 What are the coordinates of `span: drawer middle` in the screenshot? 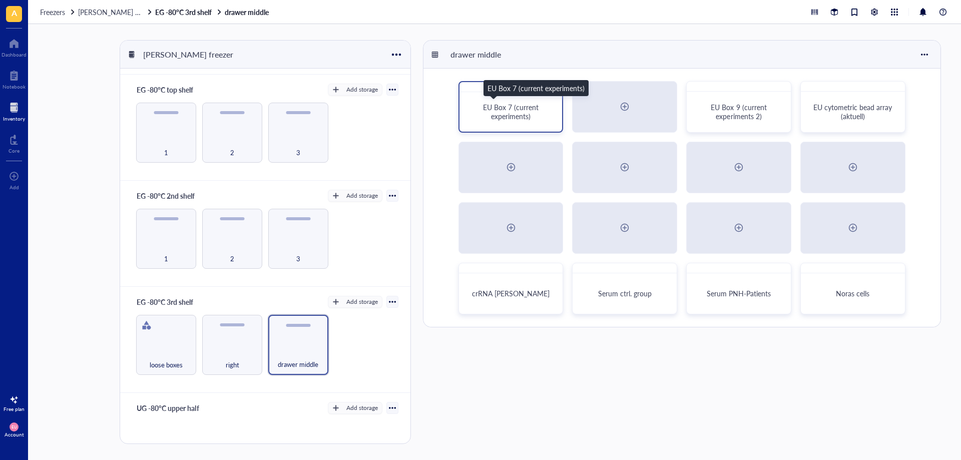 It's located at (298, 364).